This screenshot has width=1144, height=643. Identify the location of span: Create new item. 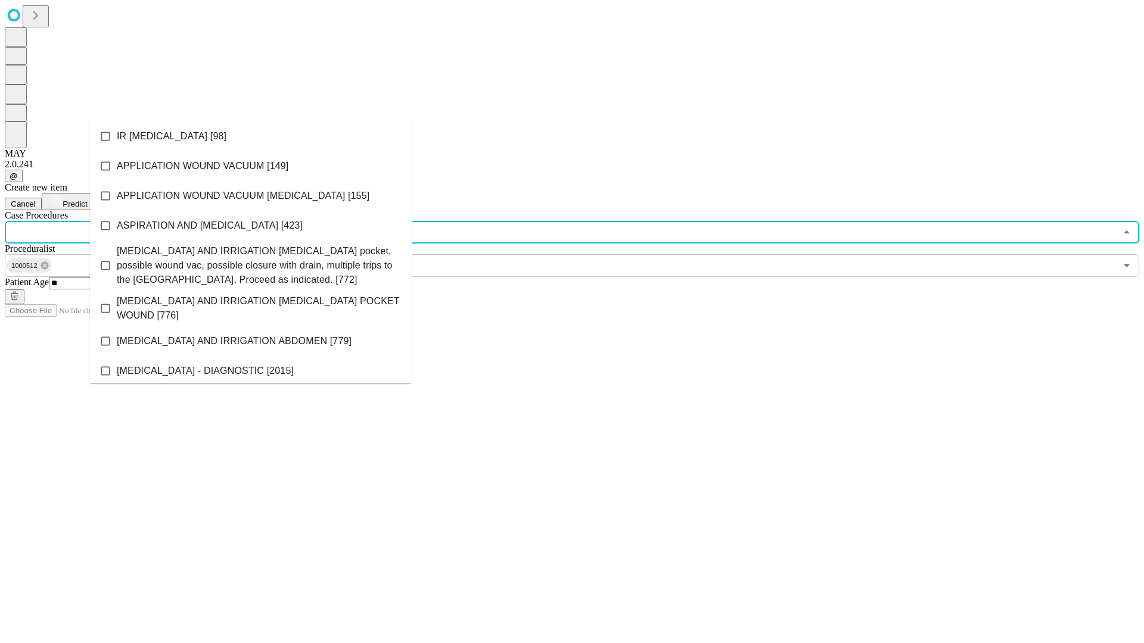
(36, 187).